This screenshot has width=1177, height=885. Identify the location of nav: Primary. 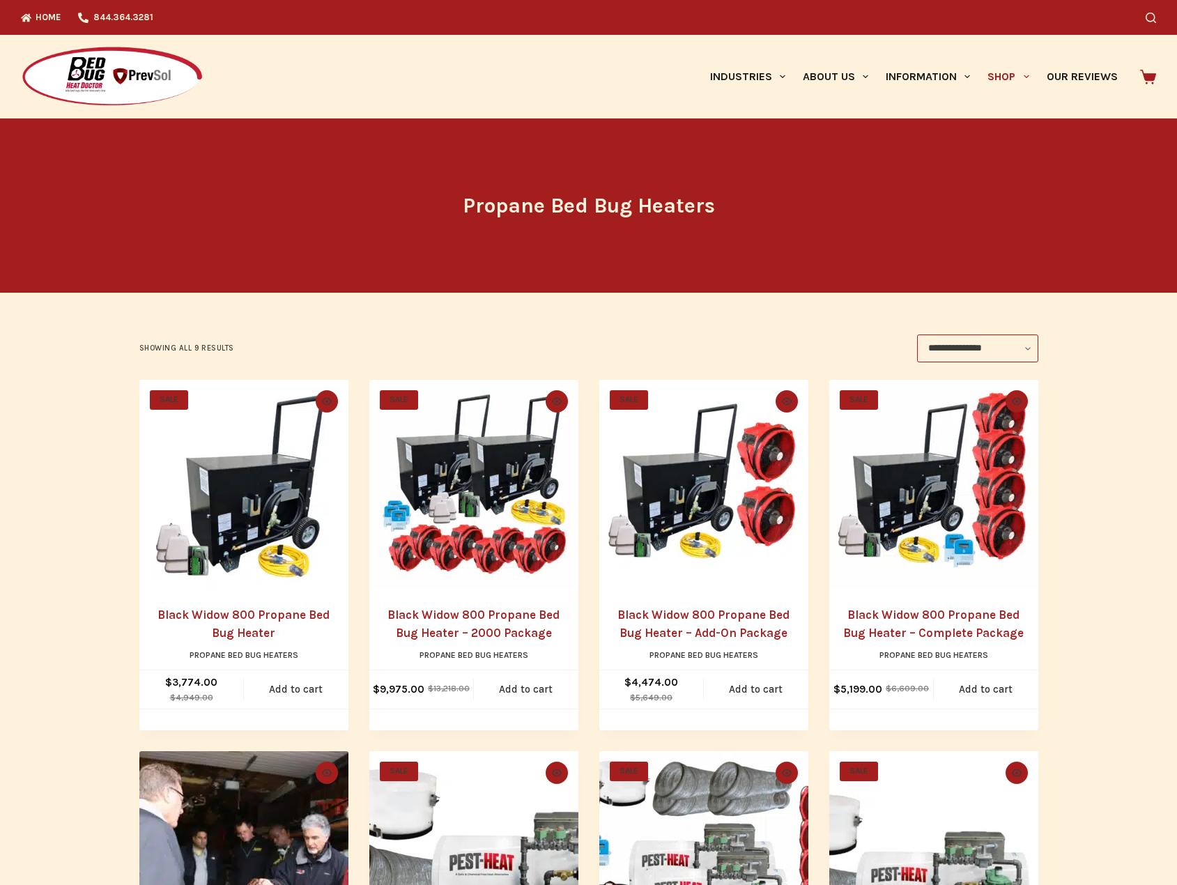
(913, 77).